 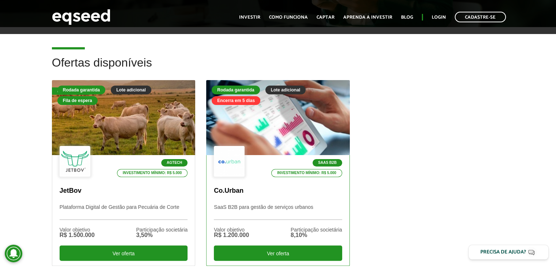 What do you see at coordinates (316, 235) in the screenshot?
I see `div: 8,10%` at bounding box center [316, 235].